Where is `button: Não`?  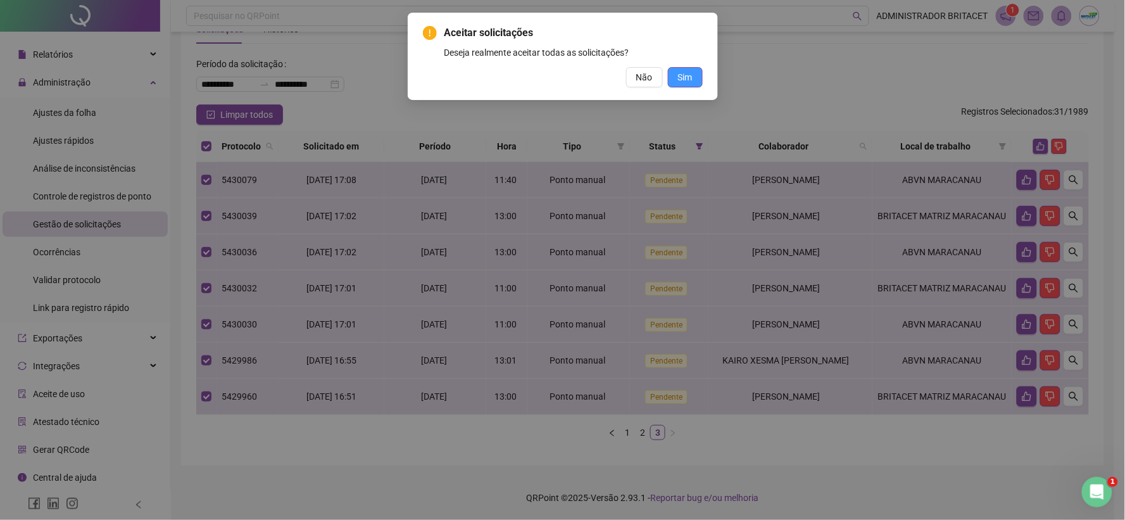
button: Não is located at coordinates (645, 77).